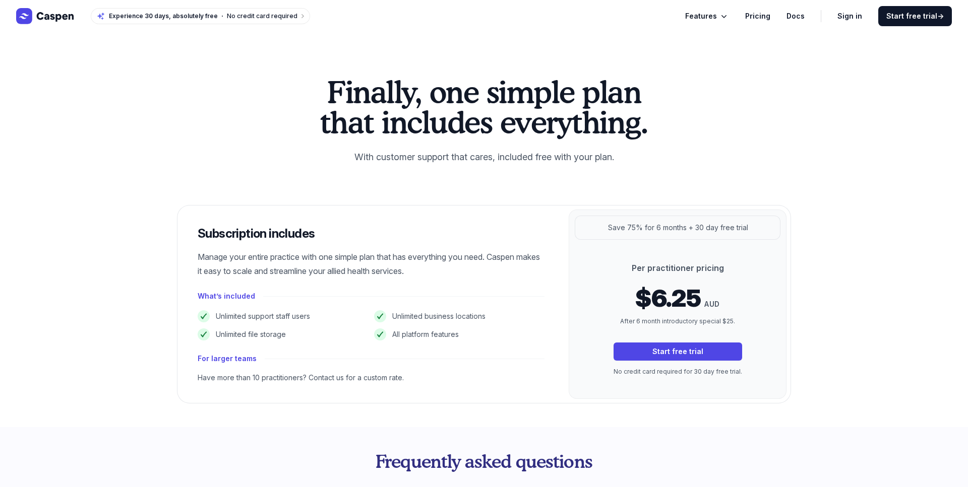  What do you see at coordinates (707, 16) in the screenshot?
I see `button: Features` at bounding box center [707, 16].